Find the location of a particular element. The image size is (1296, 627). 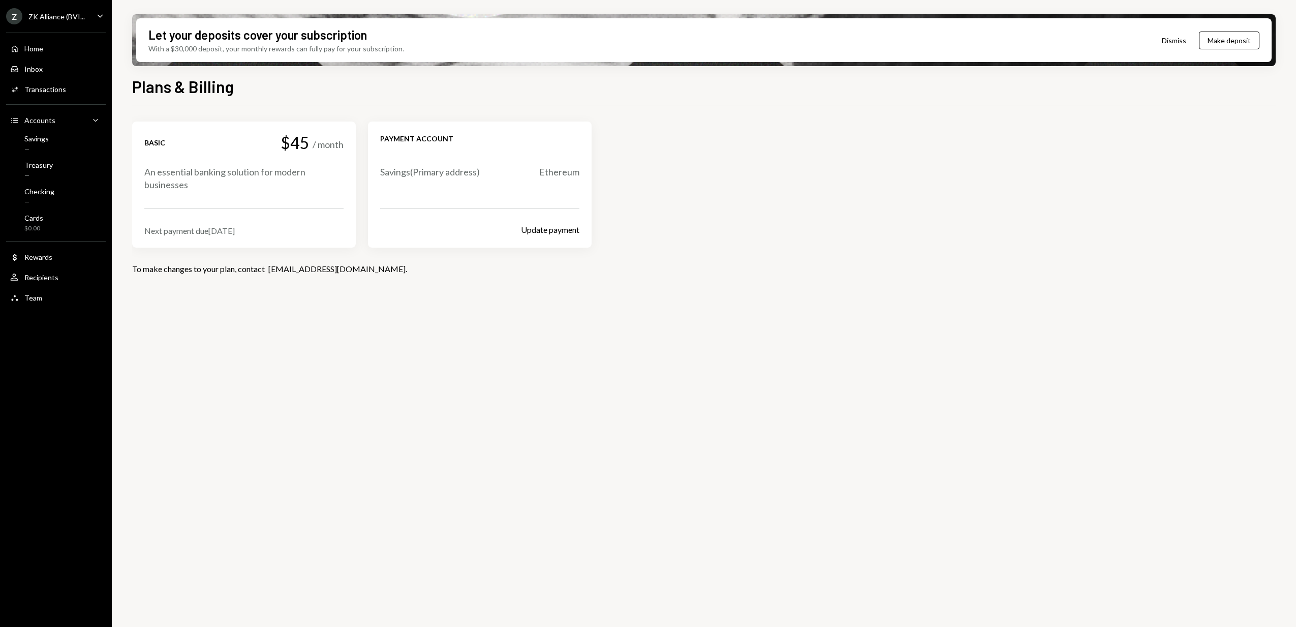

a: Savings— is located at coordinates (56, 143).